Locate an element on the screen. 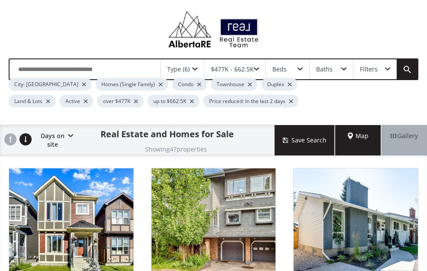 The height and width of the screenshot is (271, 427). span: Gallery is located at coordinates (405, 136).